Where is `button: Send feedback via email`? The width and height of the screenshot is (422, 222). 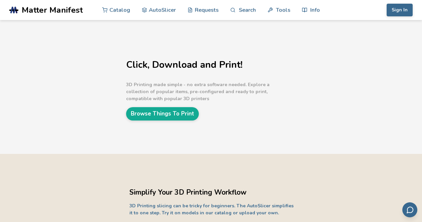 button: Send feedback via email is located at coordinates (409, 209).